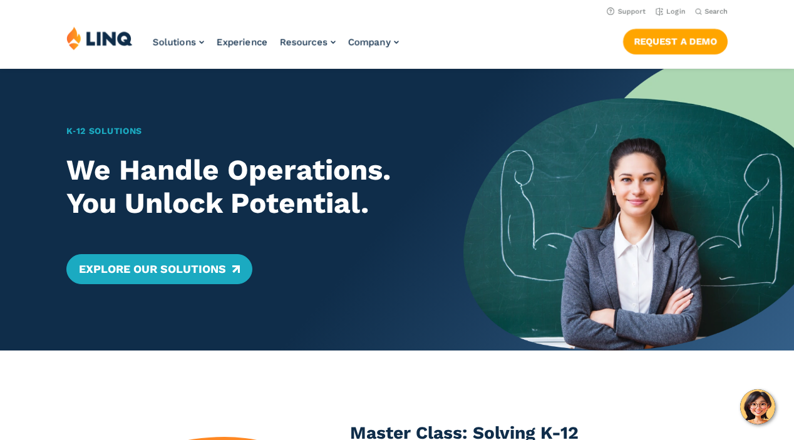 The image size is (794, 440). What do you see at coordinates (159, 269) in the screenshot?
I see `a: Explore Our Solutions` at bounding box center [159, 269].